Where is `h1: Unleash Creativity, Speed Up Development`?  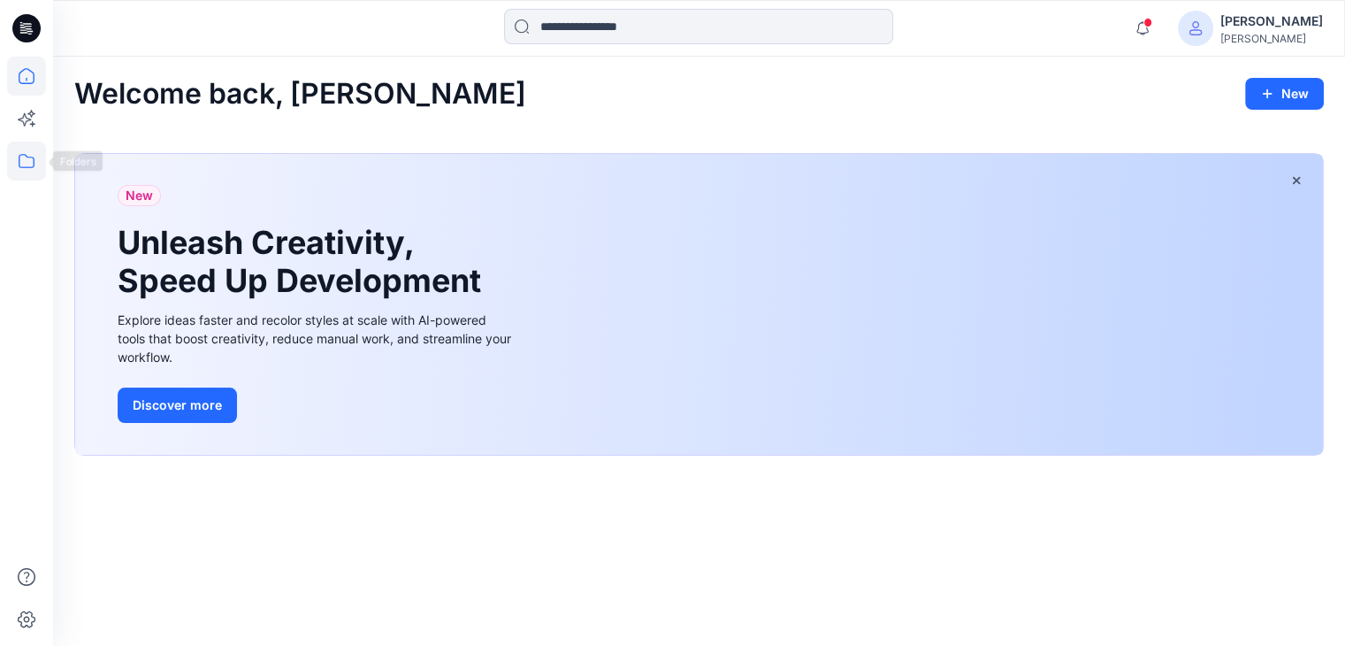
h1: Unleash Creativity, Speed Up Development is located at coordinates (303, 262).